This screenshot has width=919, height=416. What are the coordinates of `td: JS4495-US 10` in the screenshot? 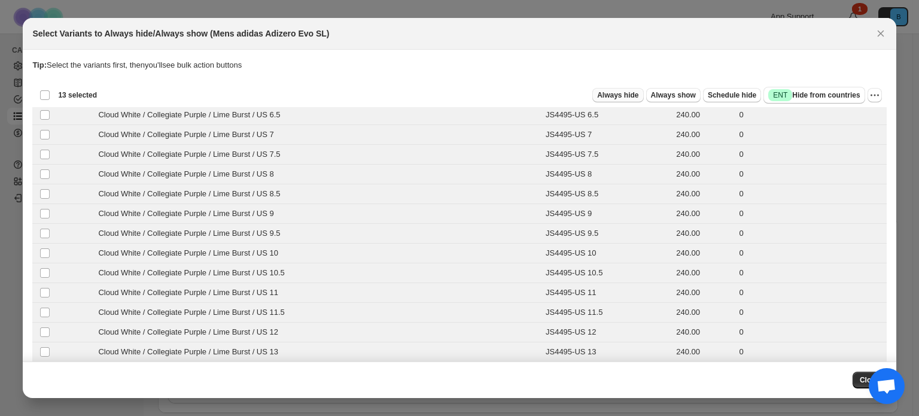 It's located at (607, 253).